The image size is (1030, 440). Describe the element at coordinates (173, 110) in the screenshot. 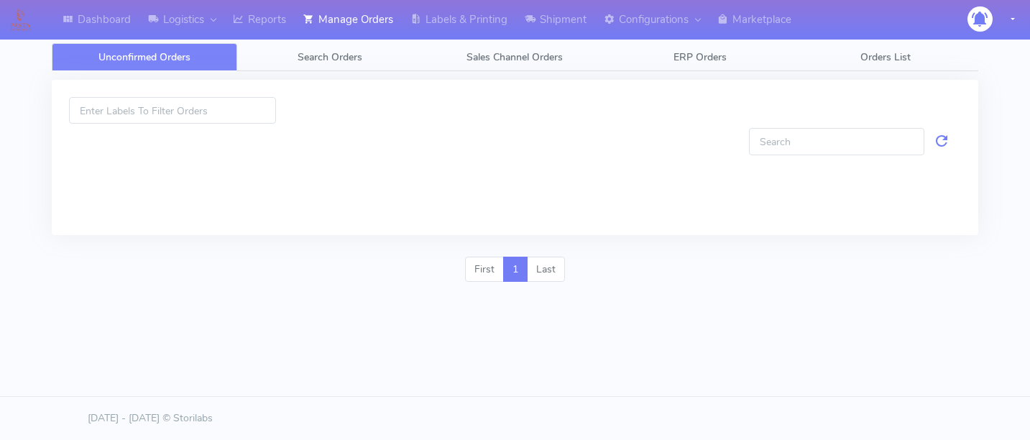

I see `input: Enter Labels To Filter Orders` at that location.